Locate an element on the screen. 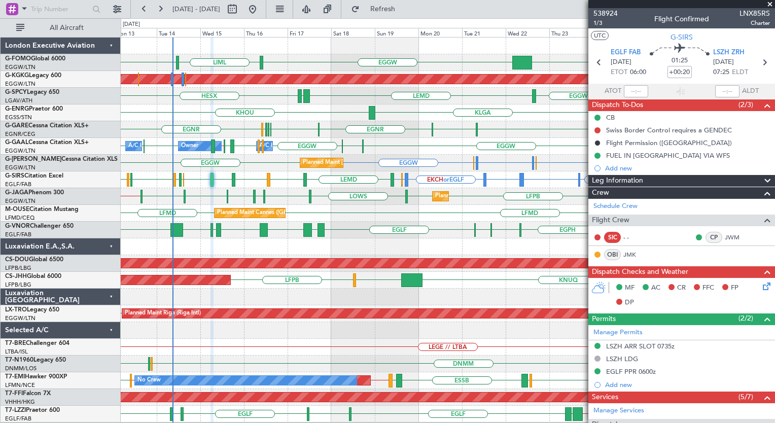 The height and width of the screenshot is (423, 775). div: Fri 17 is located at coordinates (309, 32).